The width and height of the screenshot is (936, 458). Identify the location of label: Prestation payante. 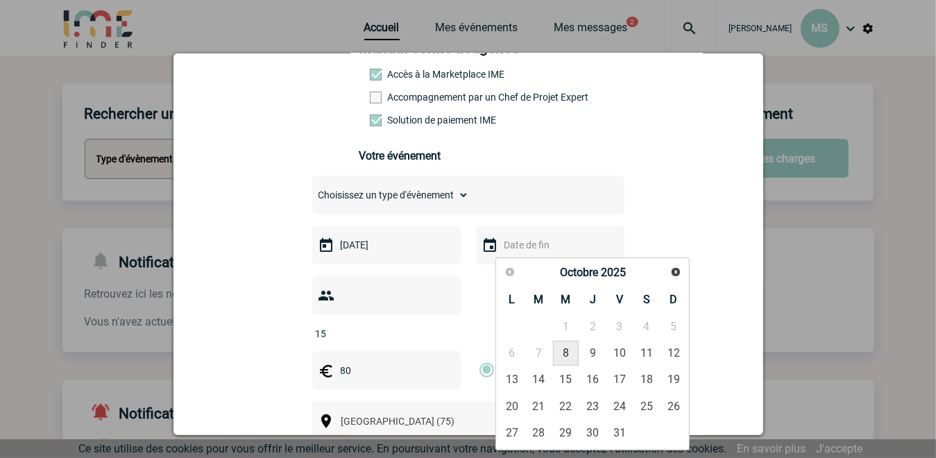
(400, 97).